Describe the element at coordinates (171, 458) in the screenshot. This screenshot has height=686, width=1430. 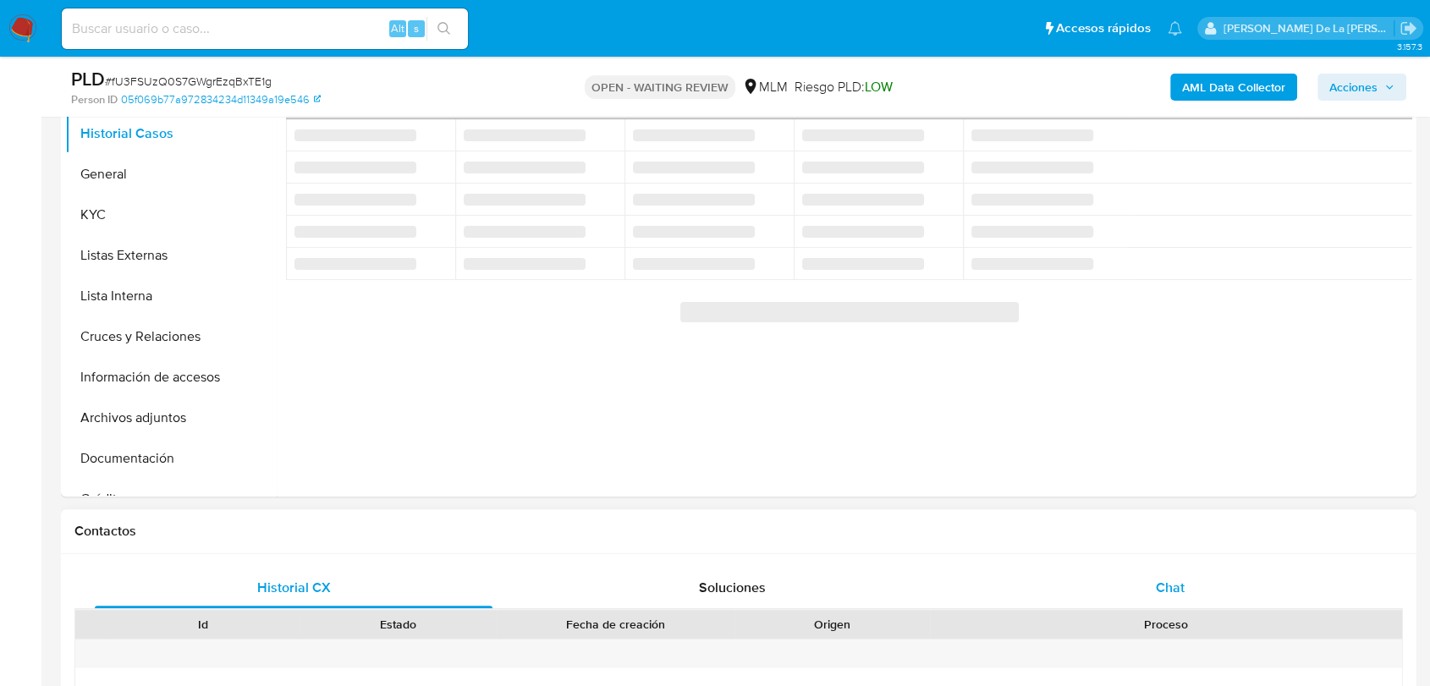
I see `button: Documentación` at that location.